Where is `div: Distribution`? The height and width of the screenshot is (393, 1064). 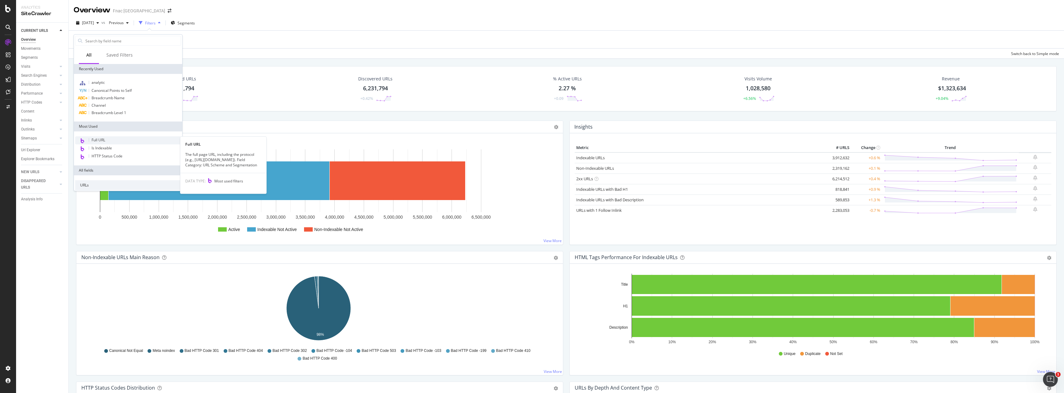
div: Distribution is located at coordinates (31, 84).